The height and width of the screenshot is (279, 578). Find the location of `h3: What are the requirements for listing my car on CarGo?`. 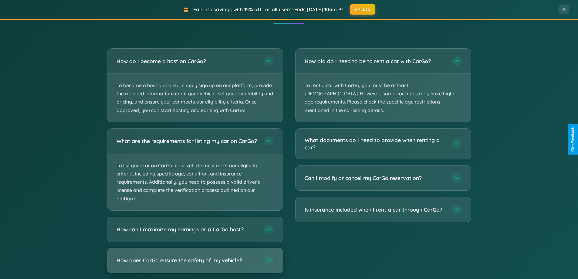

h3: What are the requirements for listing my car on CarGo? is located at coordinates (187, 141).